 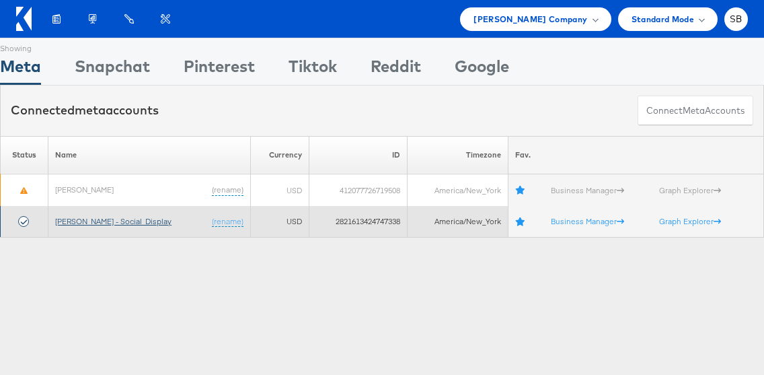 What do you see at coordinates (24, 155) in the screenshot?
I see `th: Status` at bounding box center [24, 155].